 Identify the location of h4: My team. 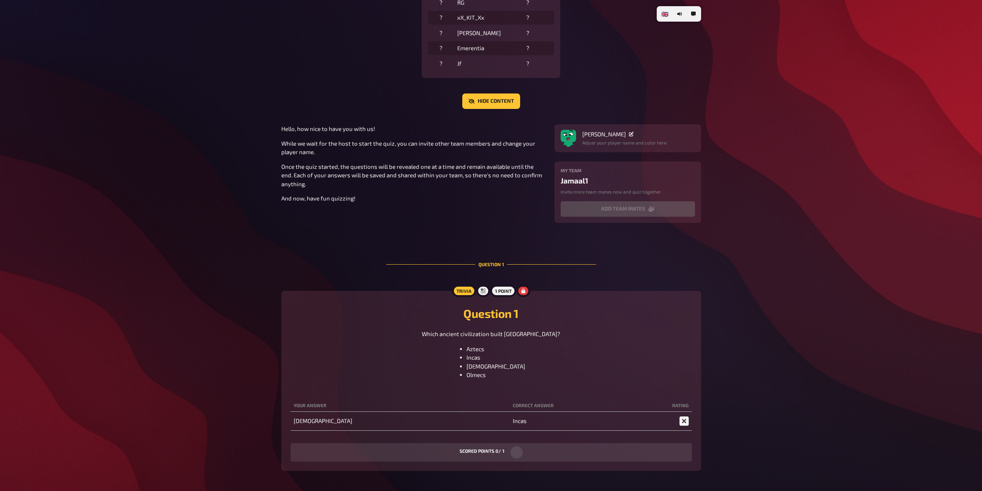
(628, 170).